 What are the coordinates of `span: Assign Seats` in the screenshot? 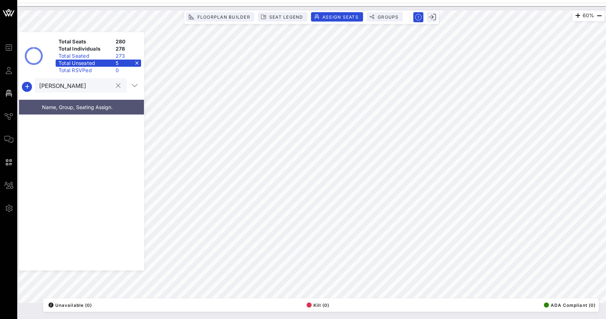 It's located at (341, 17).